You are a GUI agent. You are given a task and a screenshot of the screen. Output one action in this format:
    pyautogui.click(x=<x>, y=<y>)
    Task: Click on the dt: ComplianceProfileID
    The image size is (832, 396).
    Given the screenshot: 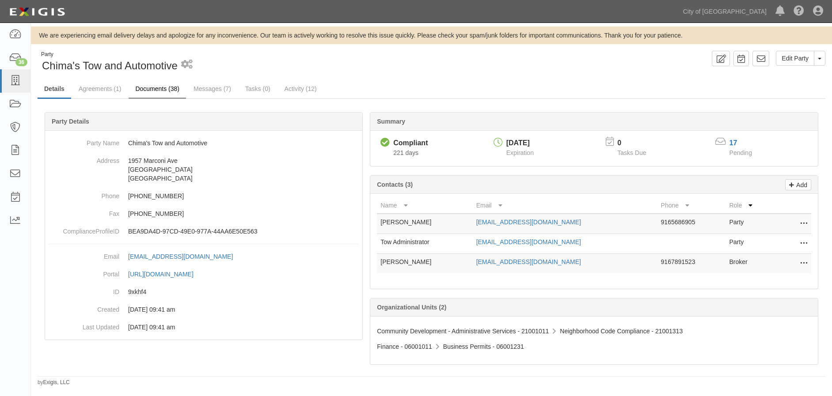 What is the action you would take?
    pyautogui.click(x=84, y=229)
    